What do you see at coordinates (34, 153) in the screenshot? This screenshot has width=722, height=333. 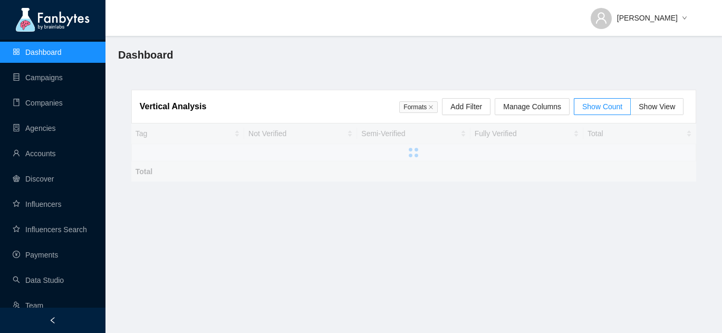 I see `a: userAccounts` at bounding box center [34, 153].